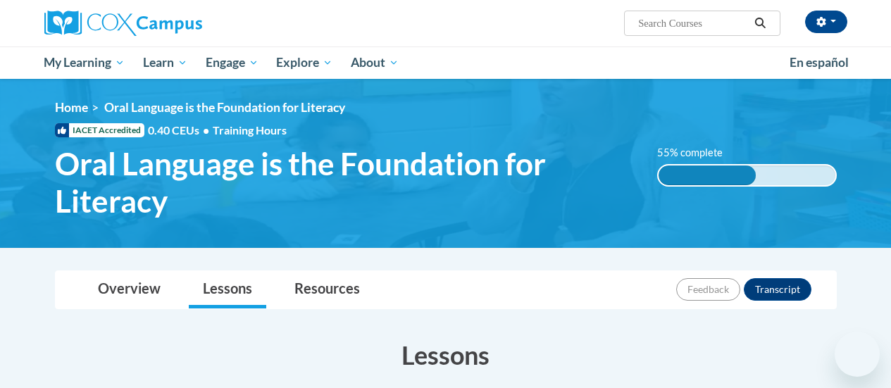 Image resolution: width=891 pixels, height=388 pixels. Describe the element at coordinates (304, 63) in the screenshot. I see `a: Explore` at that location.